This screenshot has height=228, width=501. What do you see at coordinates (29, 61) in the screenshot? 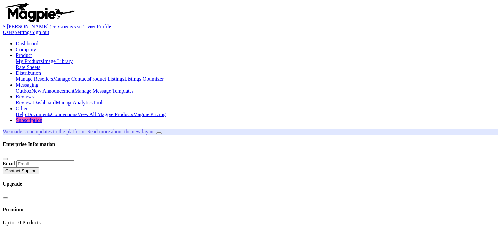
I see `a: My Products` at bounding box center [29, 61].